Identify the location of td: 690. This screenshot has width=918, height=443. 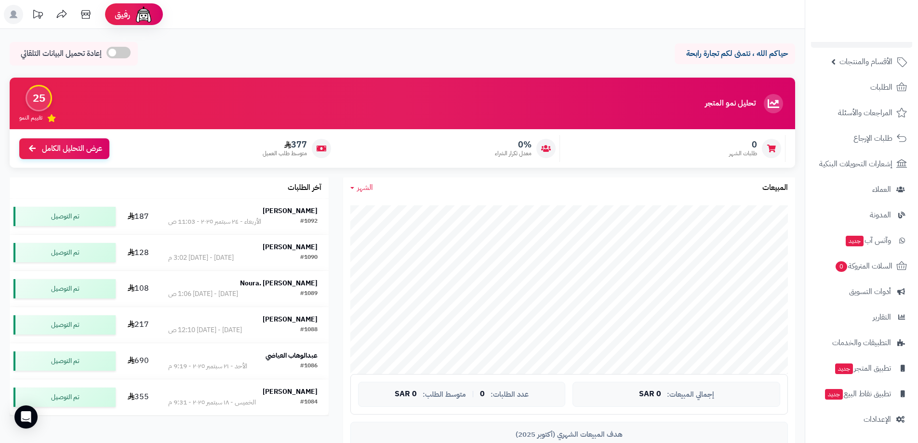
(138, 361).